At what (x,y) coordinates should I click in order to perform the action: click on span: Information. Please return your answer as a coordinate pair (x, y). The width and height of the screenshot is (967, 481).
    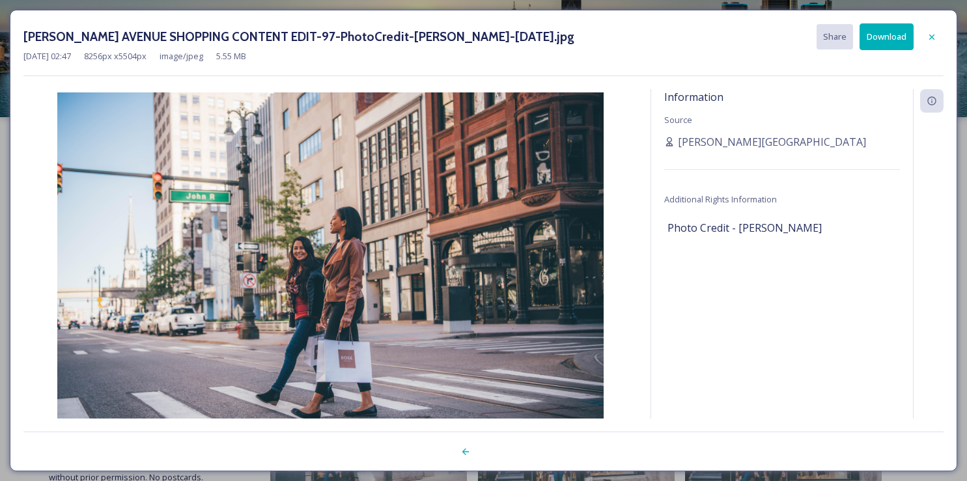
    Looking at the image, I should click on (694, 97).